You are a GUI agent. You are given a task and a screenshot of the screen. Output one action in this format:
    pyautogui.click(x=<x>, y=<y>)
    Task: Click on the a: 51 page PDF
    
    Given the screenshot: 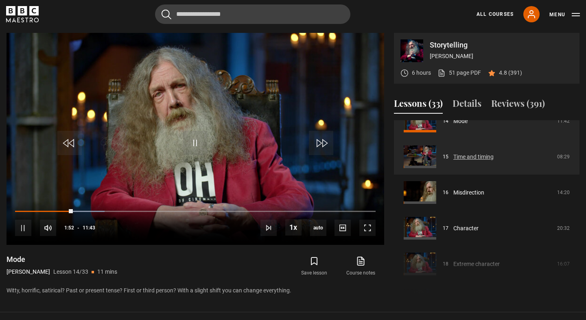 What is the action you would take?
    pyautogui.click(x=459, y=73)
    